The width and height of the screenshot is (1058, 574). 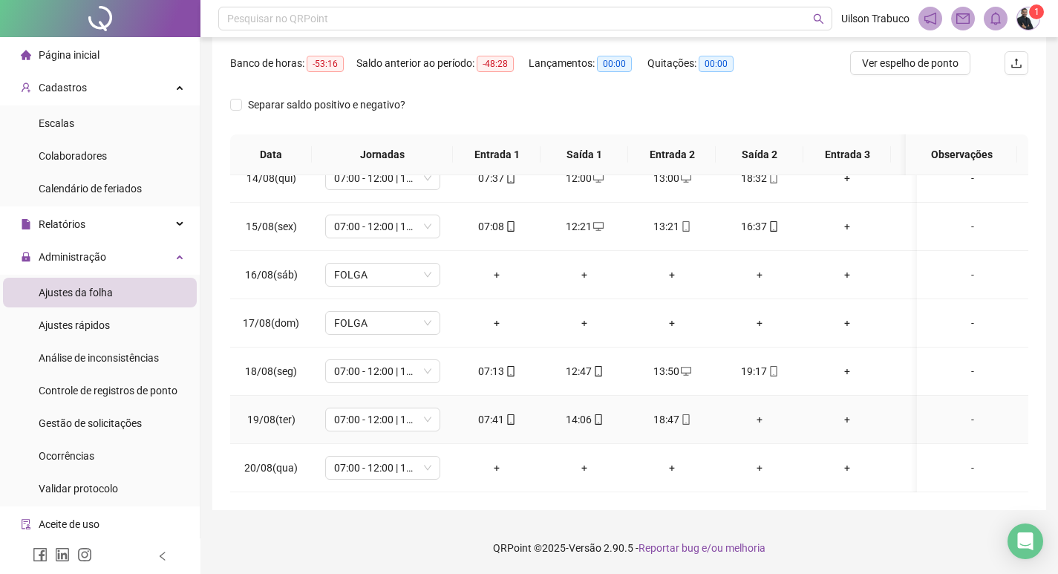 What do you see at coordinates (760, 154) in the screenshot?
I see `th: Saída 2` at bounding box center [760, 154].